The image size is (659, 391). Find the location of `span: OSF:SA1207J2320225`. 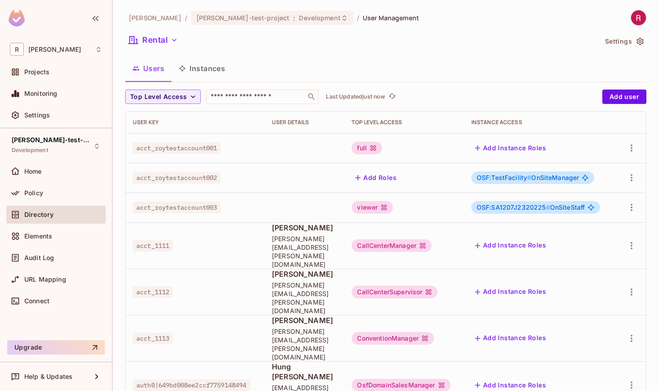

span: OSF:SA1207J2320225 is located at coordinates (513, 207).